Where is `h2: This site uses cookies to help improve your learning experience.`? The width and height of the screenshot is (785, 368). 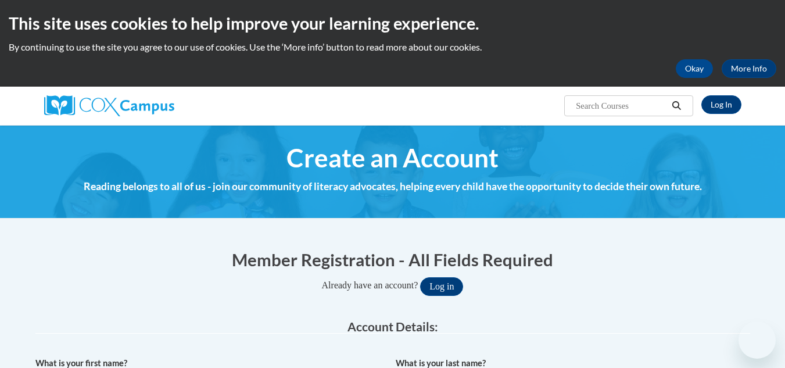
h2: This site uses cookies to help improve your learning experience. is located at coordinates (392, 23).